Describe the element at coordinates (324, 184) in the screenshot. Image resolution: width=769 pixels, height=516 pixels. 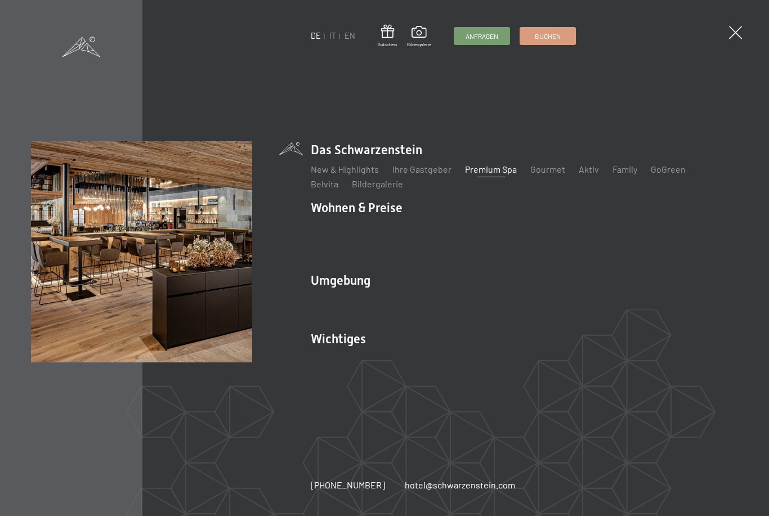
I see `a: Belvita` at that location.